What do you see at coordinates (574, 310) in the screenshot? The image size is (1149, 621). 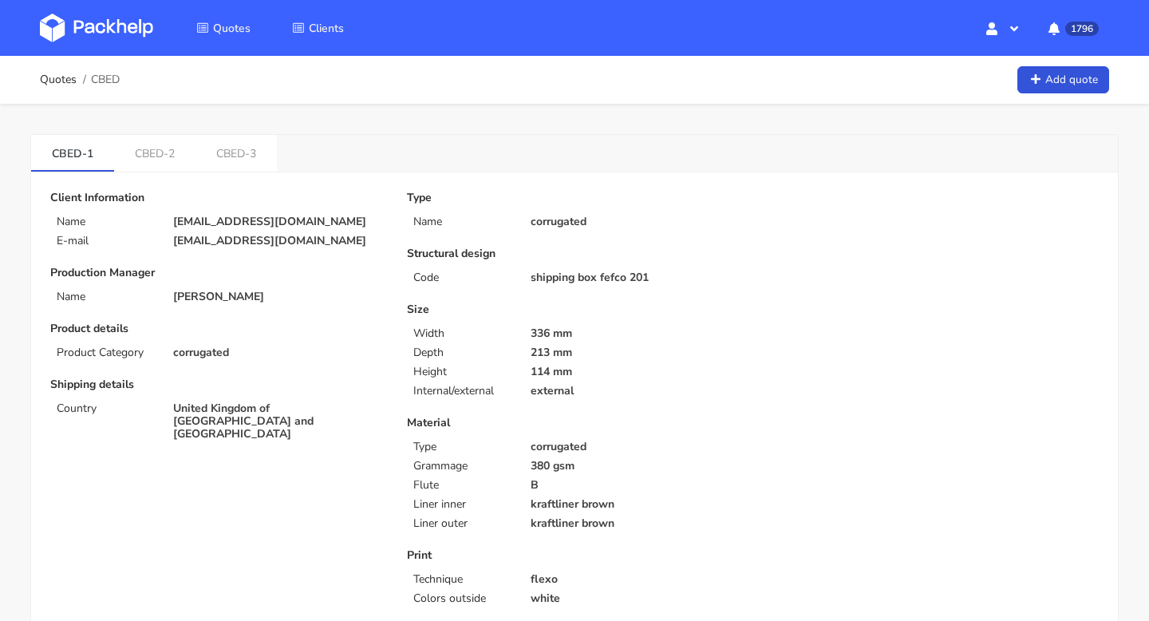 I see `p: Size` at bounding box center [574, 310].